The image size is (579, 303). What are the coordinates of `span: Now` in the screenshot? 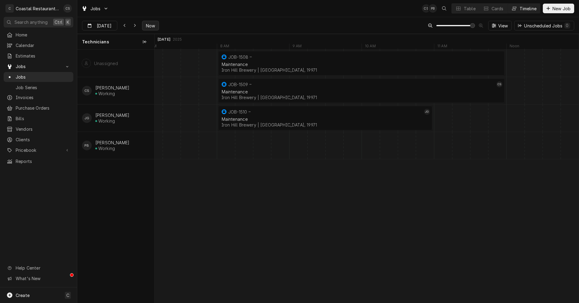 It's located at (150, 26).